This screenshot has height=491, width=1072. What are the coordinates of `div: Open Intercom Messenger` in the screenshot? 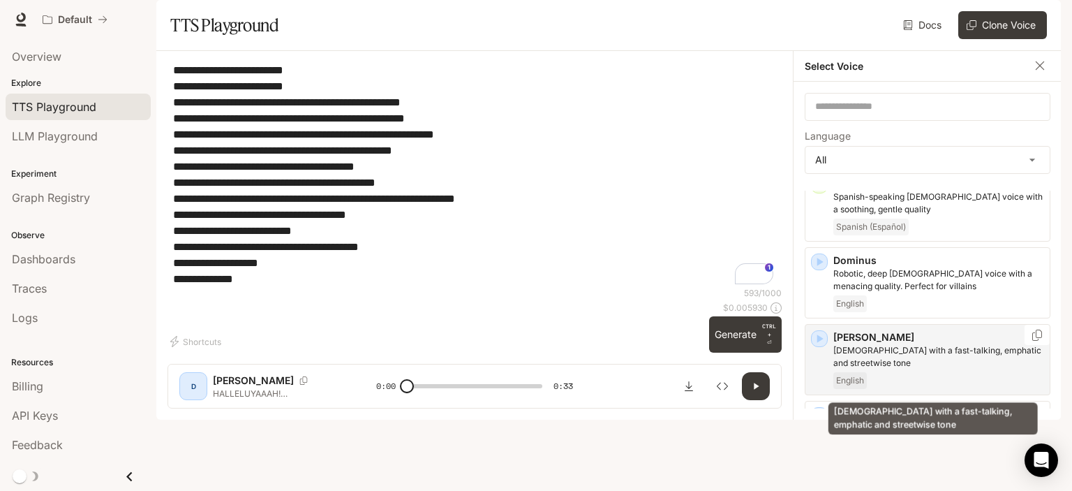 It's located at (1042, 460).